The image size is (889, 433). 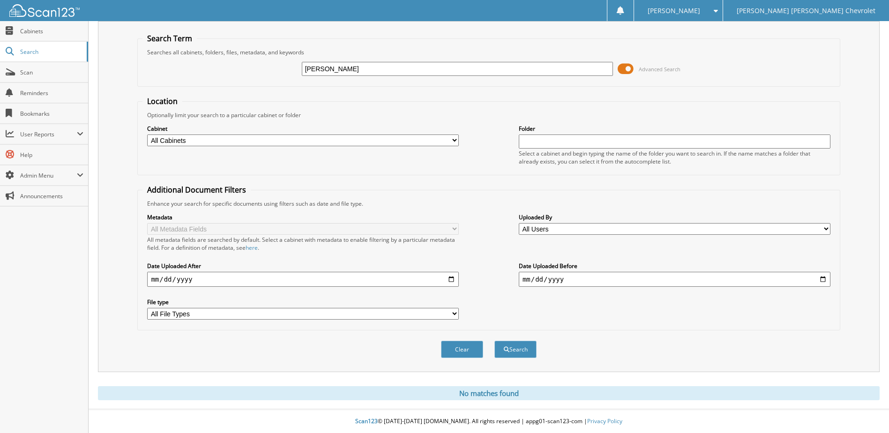 I want to click on span: Scan, so click(x=52, y=72).